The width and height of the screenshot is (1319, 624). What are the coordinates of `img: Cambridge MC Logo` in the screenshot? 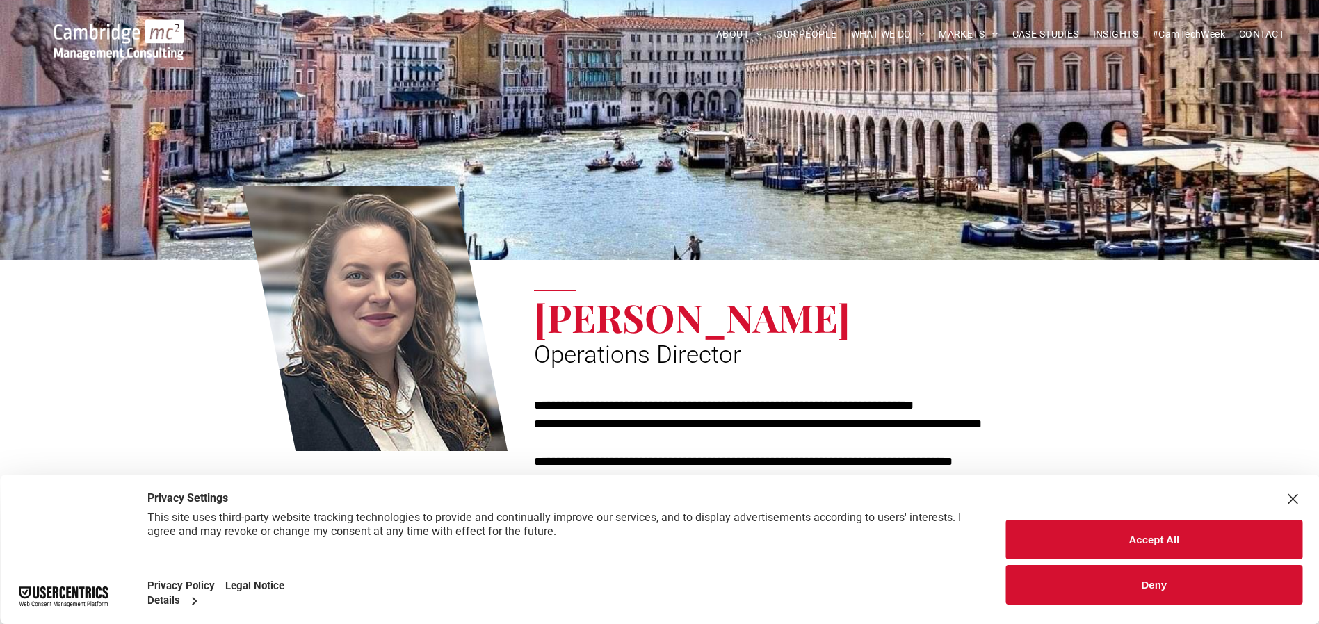 It's located at (119, 40).